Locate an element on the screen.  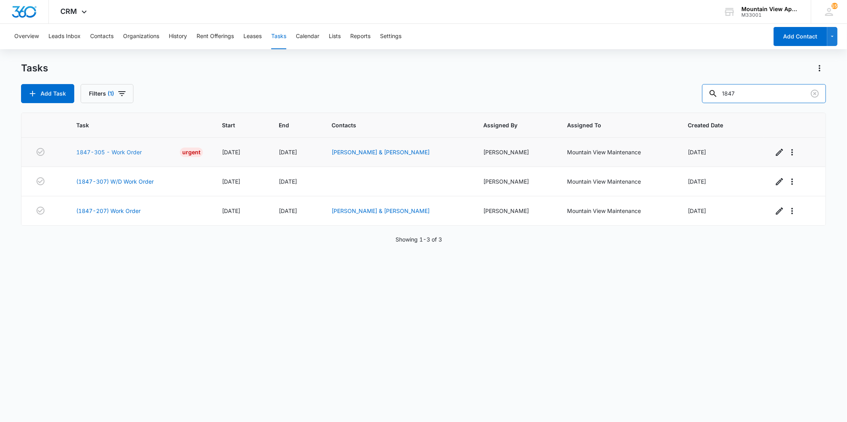
div: account id is located at coordinates (770, 15).